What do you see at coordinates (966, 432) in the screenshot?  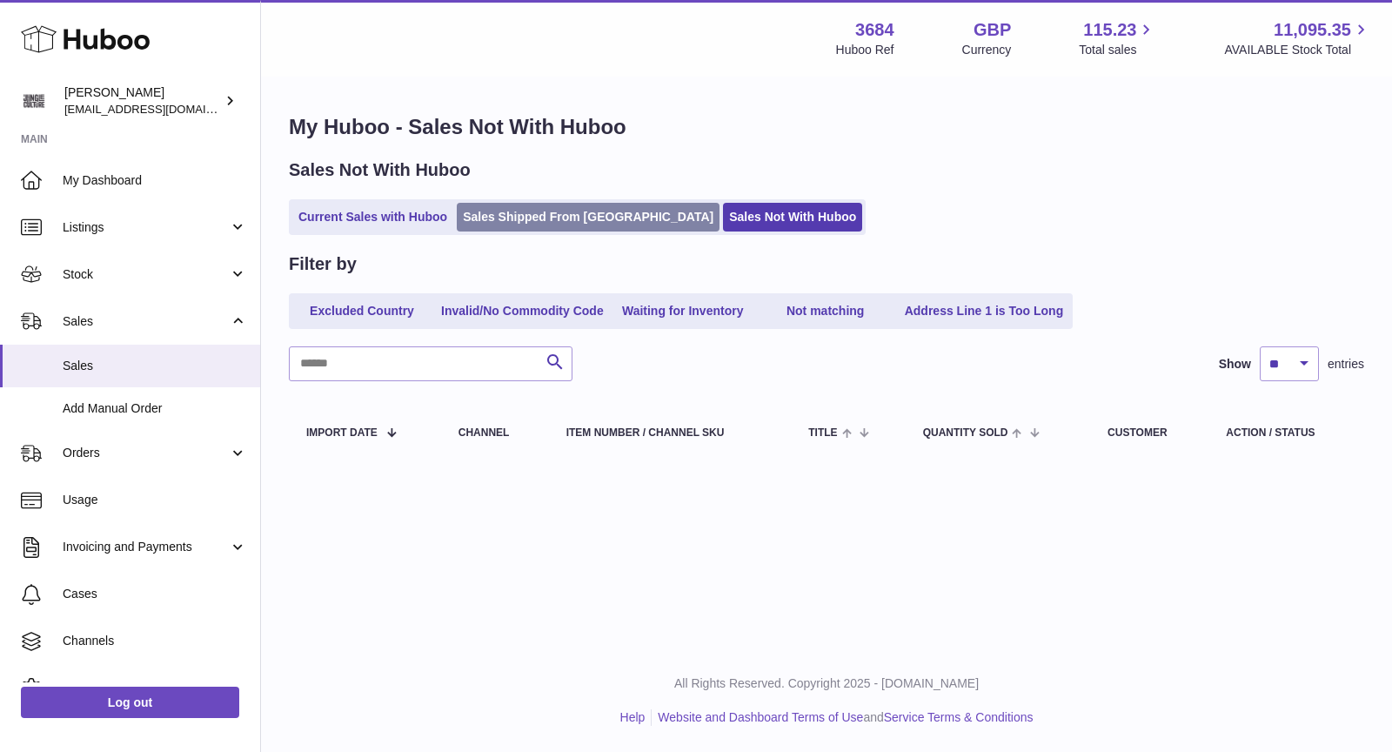 I see `span: Quantity Sold` at bounding box center [966, 432].